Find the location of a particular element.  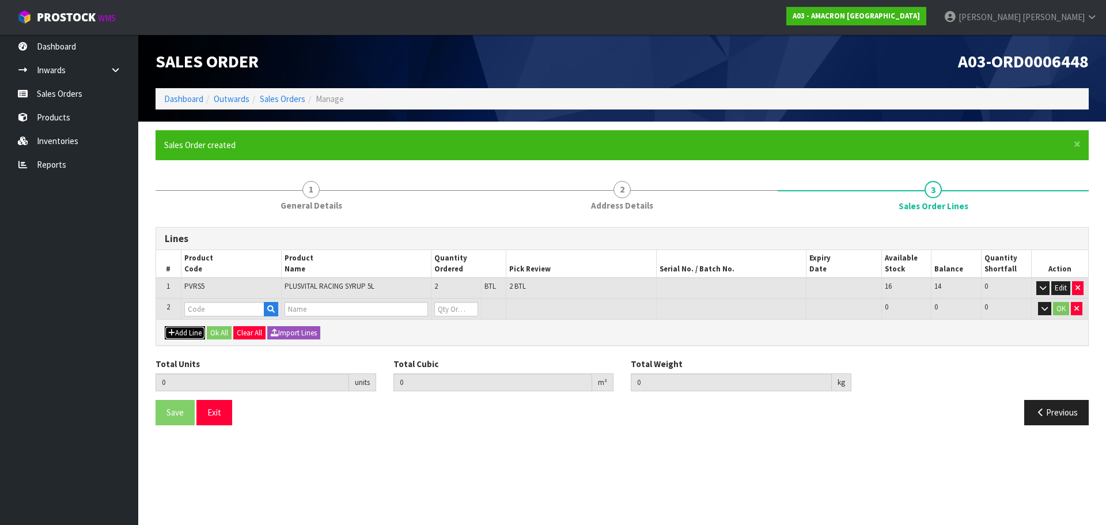

small: WMS is located at coordinates (107, 18).